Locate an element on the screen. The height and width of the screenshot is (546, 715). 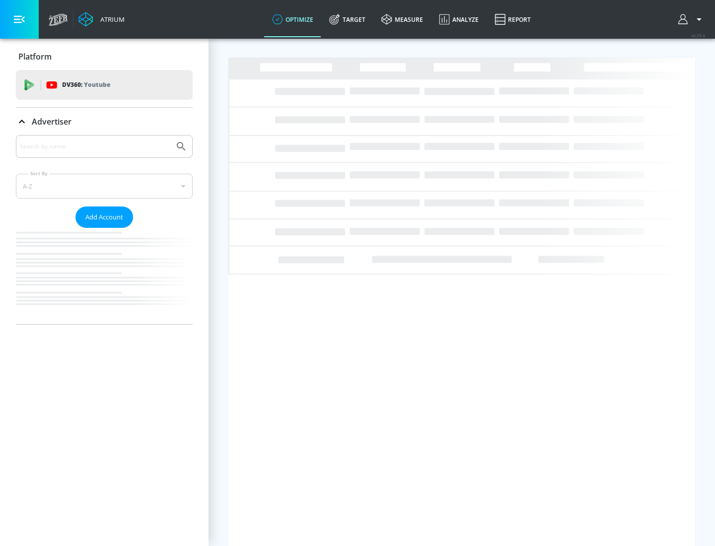
nav: list of Advertiser is located at coordinates (104, 276).